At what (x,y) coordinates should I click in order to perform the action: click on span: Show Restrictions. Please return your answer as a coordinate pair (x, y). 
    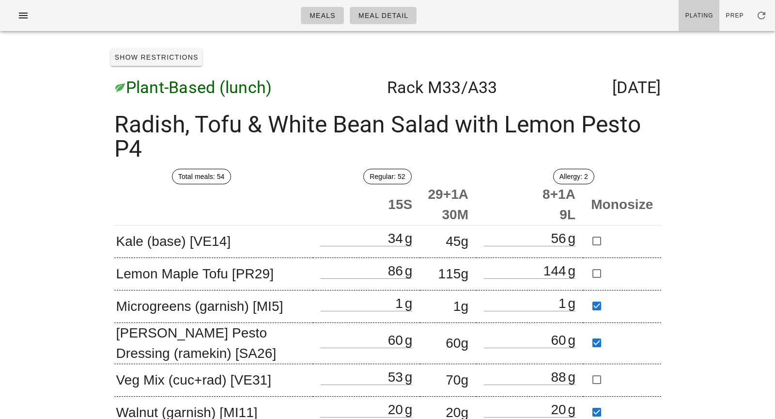
    Looking at the image, I should click on (157, 57).